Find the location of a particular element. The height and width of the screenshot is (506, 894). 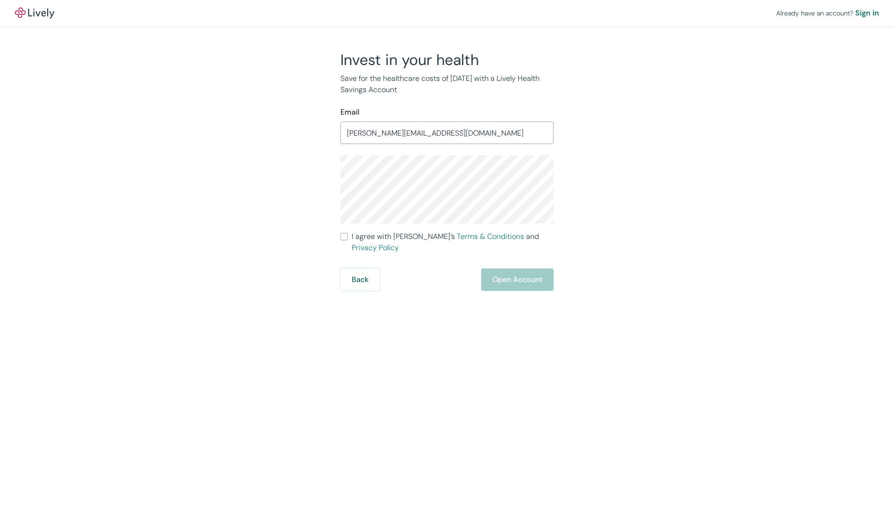

button: Back is located at coordinates (360, 280).